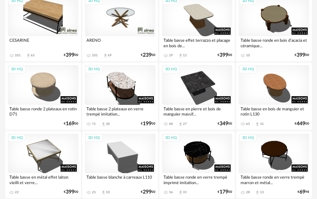  I want to click on div: Table basse ronde en bois d'acacia et céramique..., so click(274, 43).